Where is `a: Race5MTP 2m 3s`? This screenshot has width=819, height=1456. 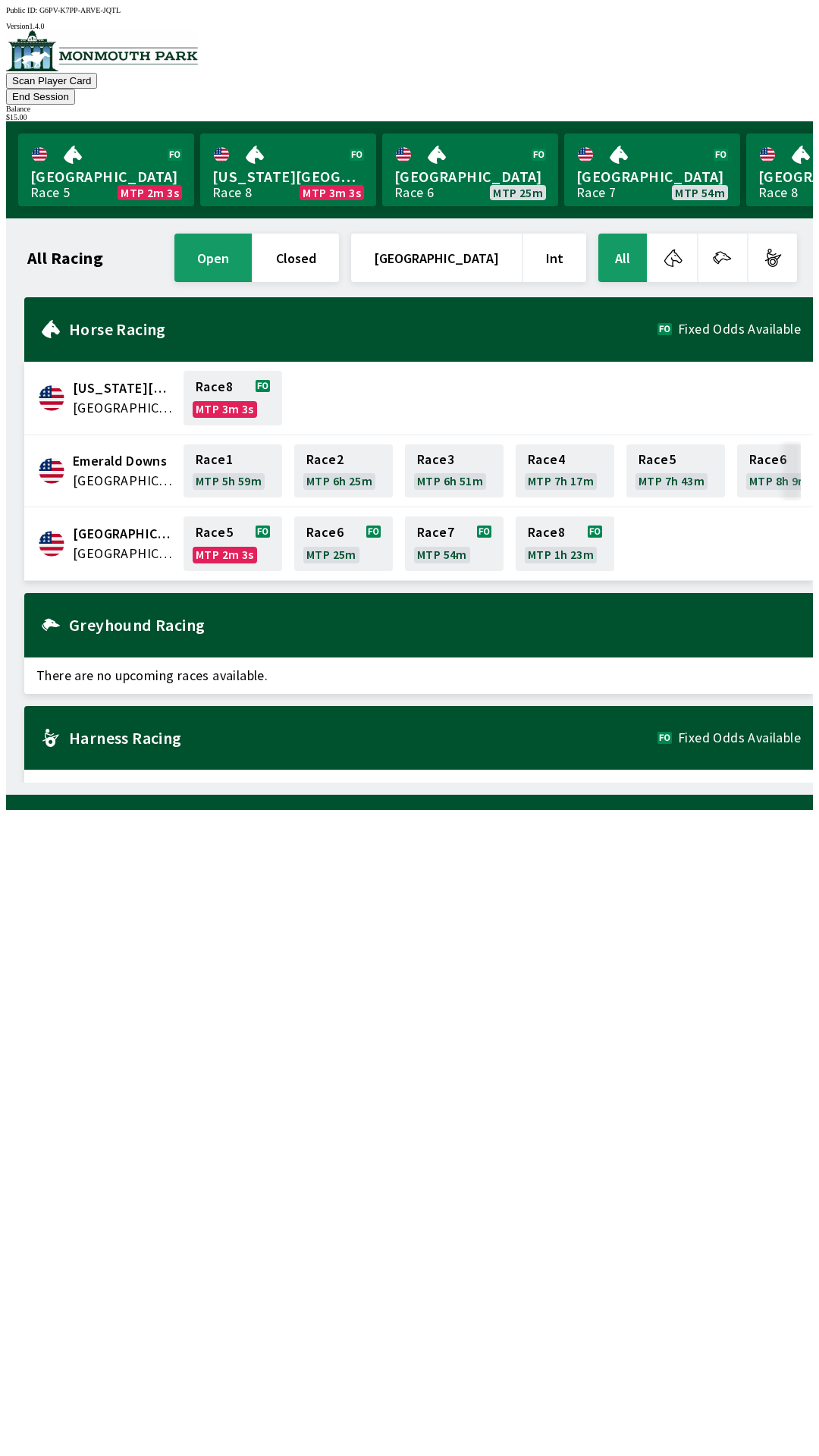 a: Race5MTP 2m 3s is located at coordinates (233, 544).